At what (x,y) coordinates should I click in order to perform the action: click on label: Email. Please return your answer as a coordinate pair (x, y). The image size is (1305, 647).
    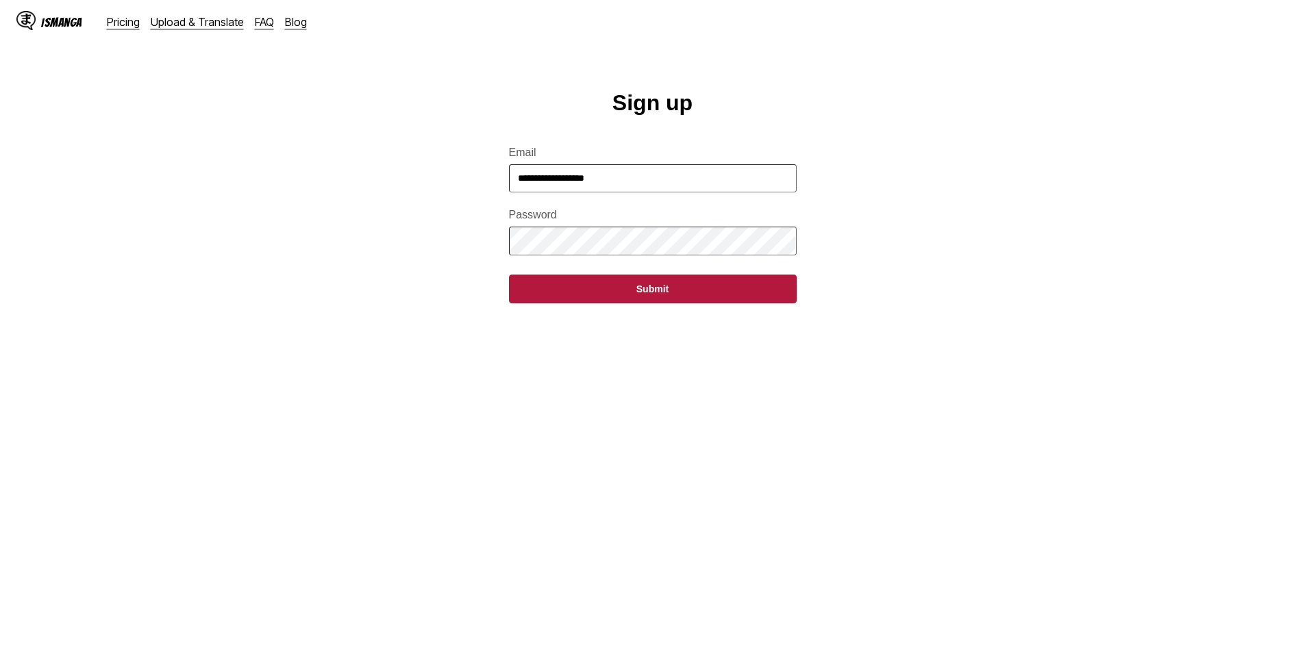
    Looking at the image, I should click on (653, 153).